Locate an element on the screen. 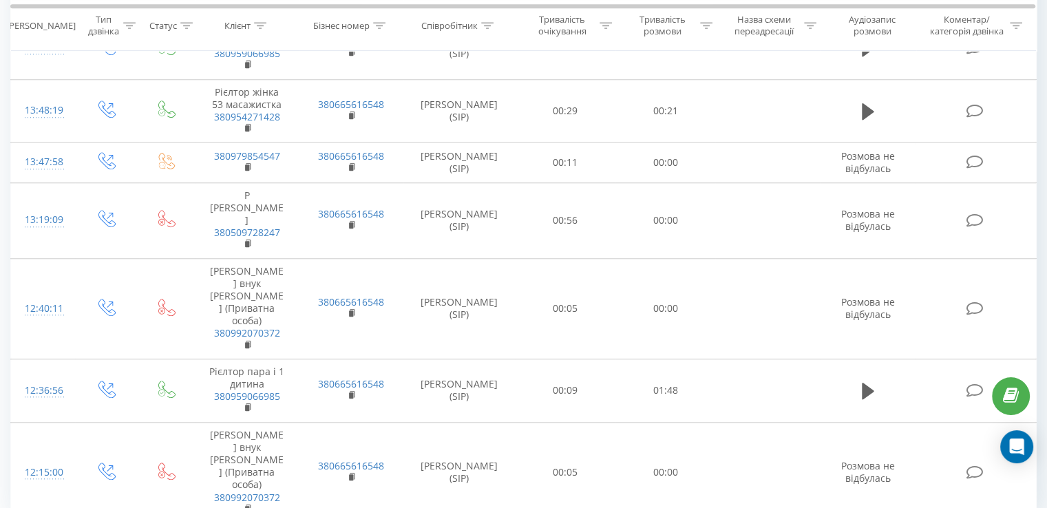 Image resolution: width=1047 pixels, height=508 pixels. div: 12:36:56 is located at coordinates (43, 390).